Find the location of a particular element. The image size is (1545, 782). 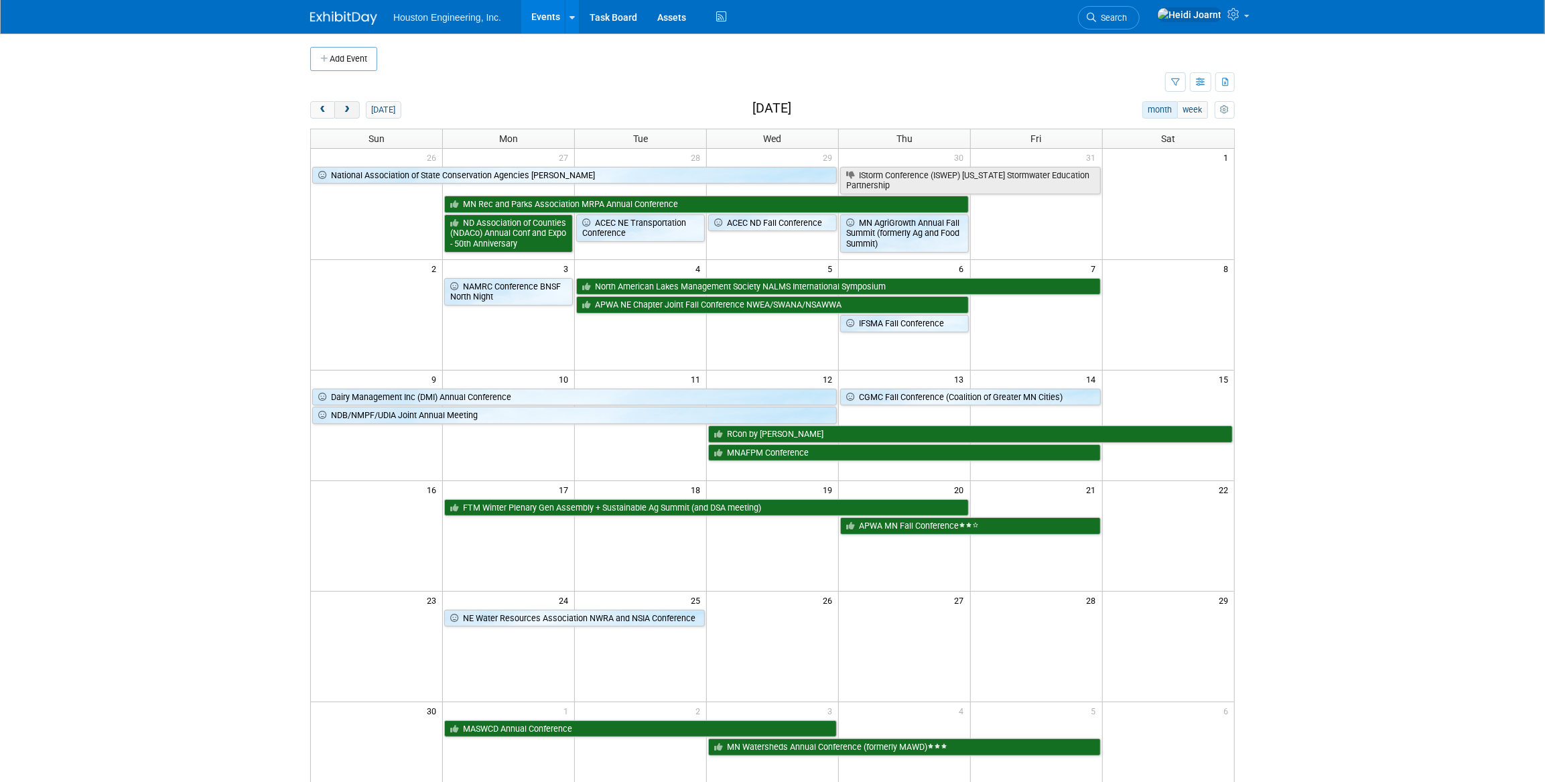

button: Add Event is located at coordinates (344, 59).